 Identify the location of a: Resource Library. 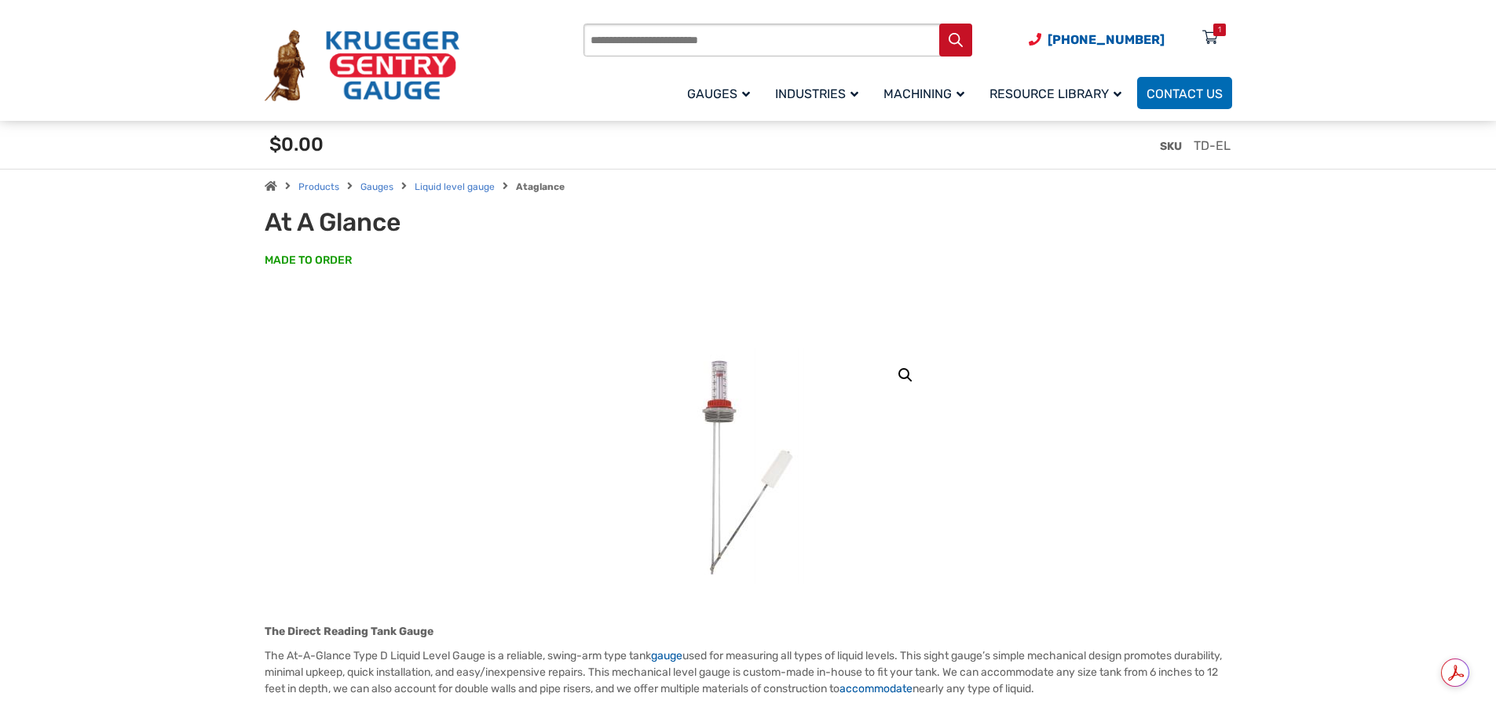
(1059, 93).